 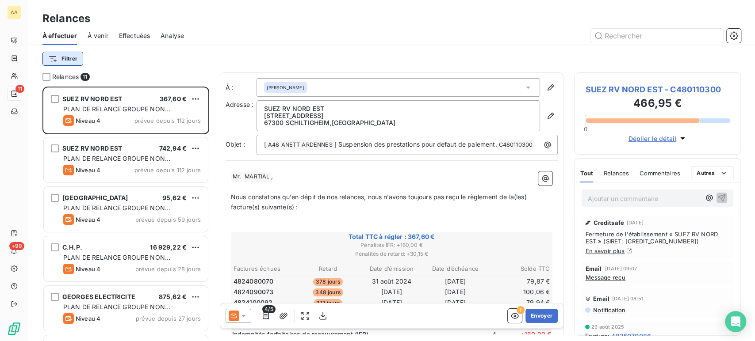 What do you see at coordinates (712, 173) in the screenshot?
I see `button: Autres` at bounding box center [712, 173].